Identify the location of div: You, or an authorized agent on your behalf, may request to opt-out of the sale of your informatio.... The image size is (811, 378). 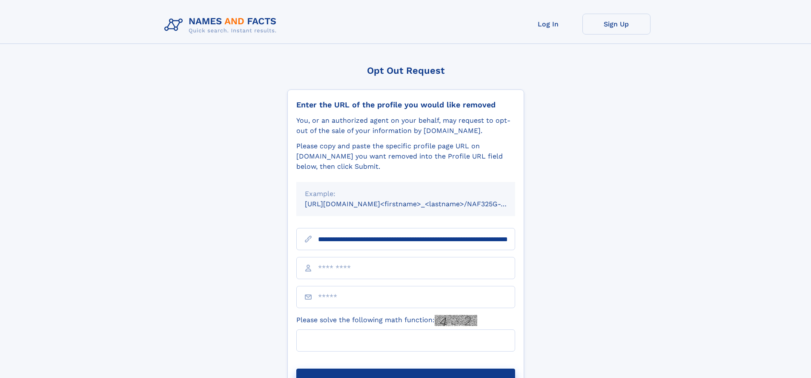
(406, 126).